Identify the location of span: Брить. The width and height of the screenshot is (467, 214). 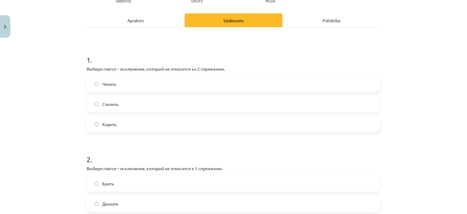
(108, 183).